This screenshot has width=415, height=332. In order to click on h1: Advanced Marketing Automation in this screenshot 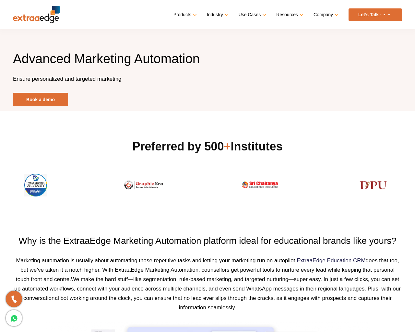, I will do `click(108, 62)`.